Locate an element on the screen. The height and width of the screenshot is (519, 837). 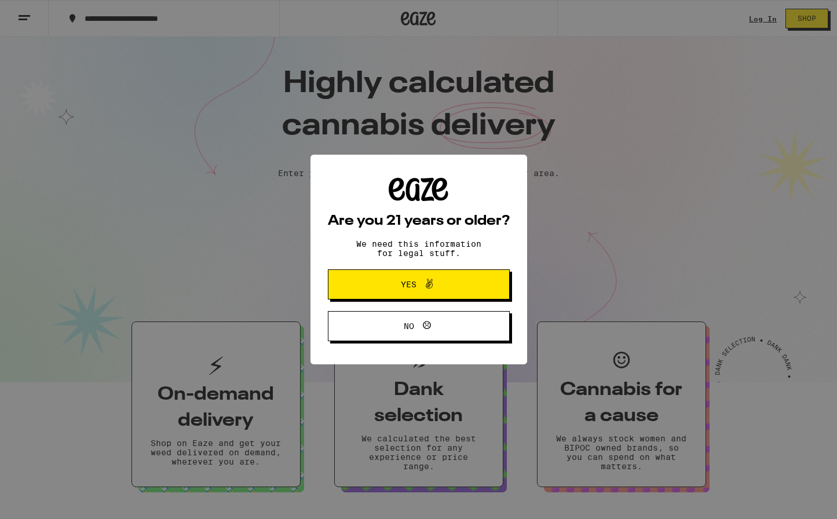
button: Yes is located at coordinates (419, 285).